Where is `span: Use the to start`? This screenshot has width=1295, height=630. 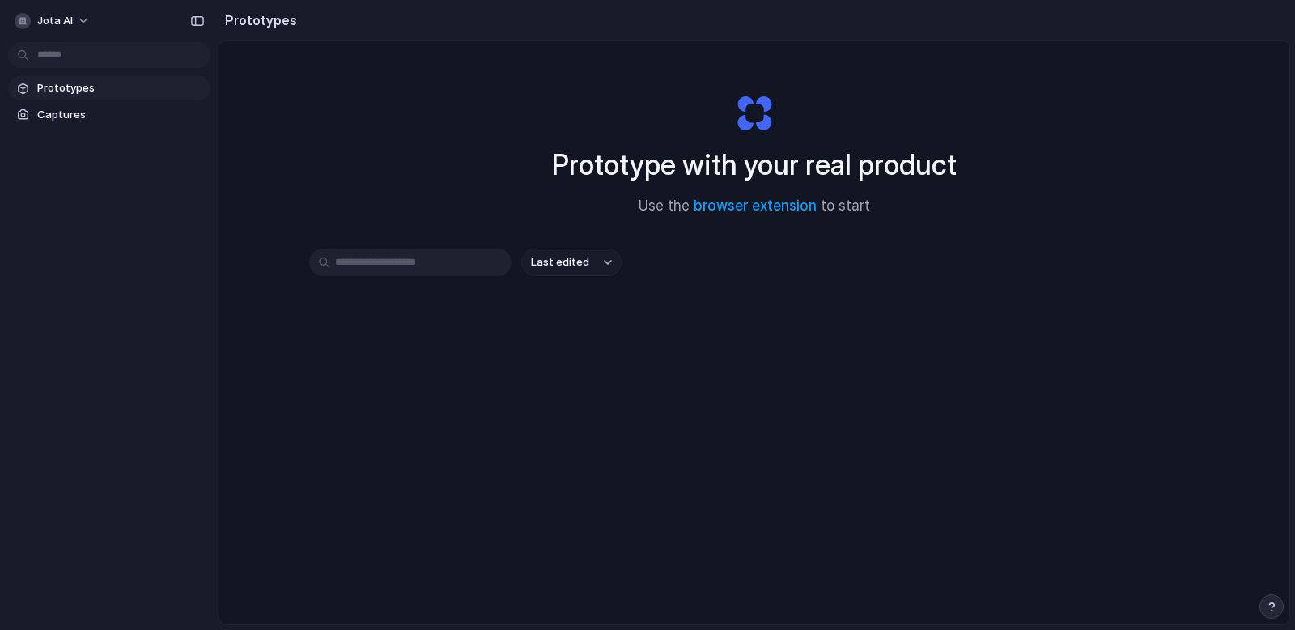 span: Use the to start is located at coordinates (754, 206).